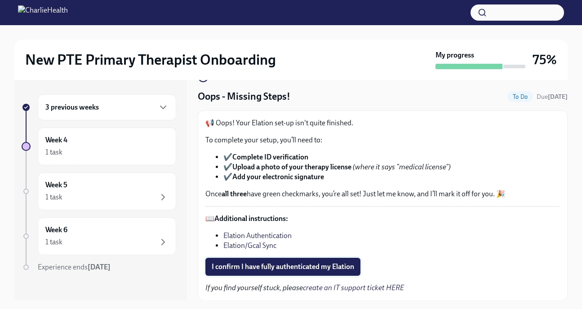 This screenshot has width=582, height=309. What do you see at coordinates (244, 97) in the screenshot?
I see `h4: Oops - Missing Steps!` at bounding box center [244, 97].